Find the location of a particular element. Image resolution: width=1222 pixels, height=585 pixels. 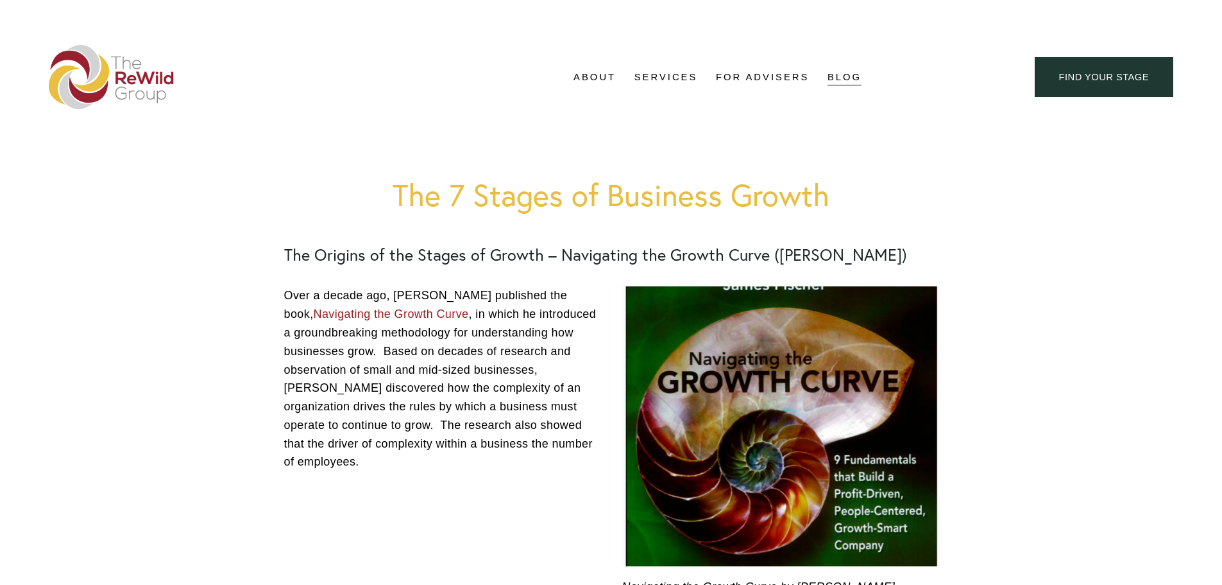

a: For Advisers is located at coordinates (762, 77).